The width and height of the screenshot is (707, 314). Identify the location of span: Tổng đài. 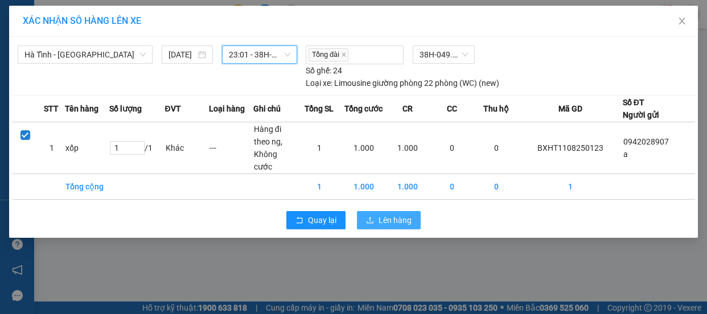
(329, 55).